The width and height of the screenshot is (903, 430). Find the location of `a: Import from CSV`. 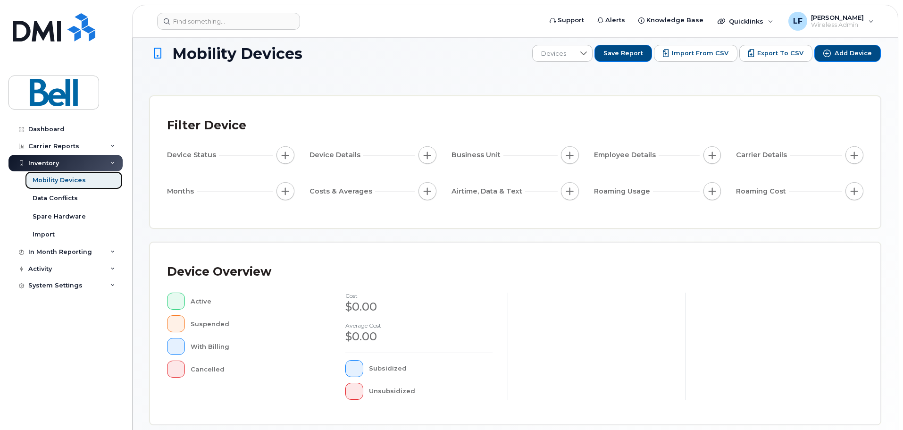

a: Import from CSV is located at coordinates (695, 53).